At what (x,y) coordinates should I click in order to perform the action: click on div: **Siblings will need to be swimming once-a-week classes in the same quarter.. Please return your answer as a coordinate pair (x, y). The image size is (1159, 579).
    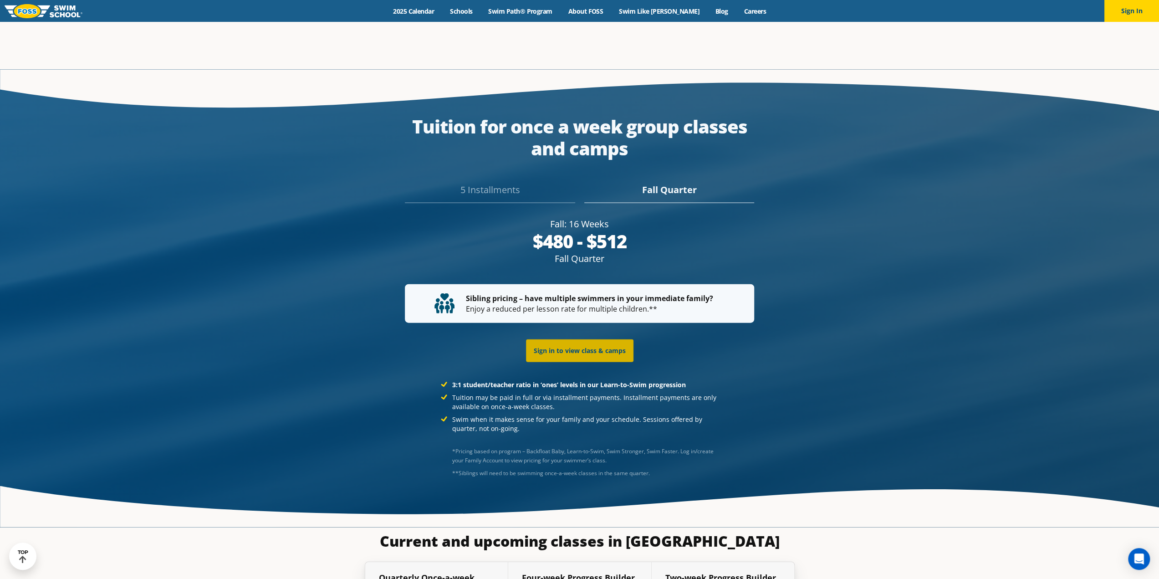
    Looking at the image, I should click on (585, 473).